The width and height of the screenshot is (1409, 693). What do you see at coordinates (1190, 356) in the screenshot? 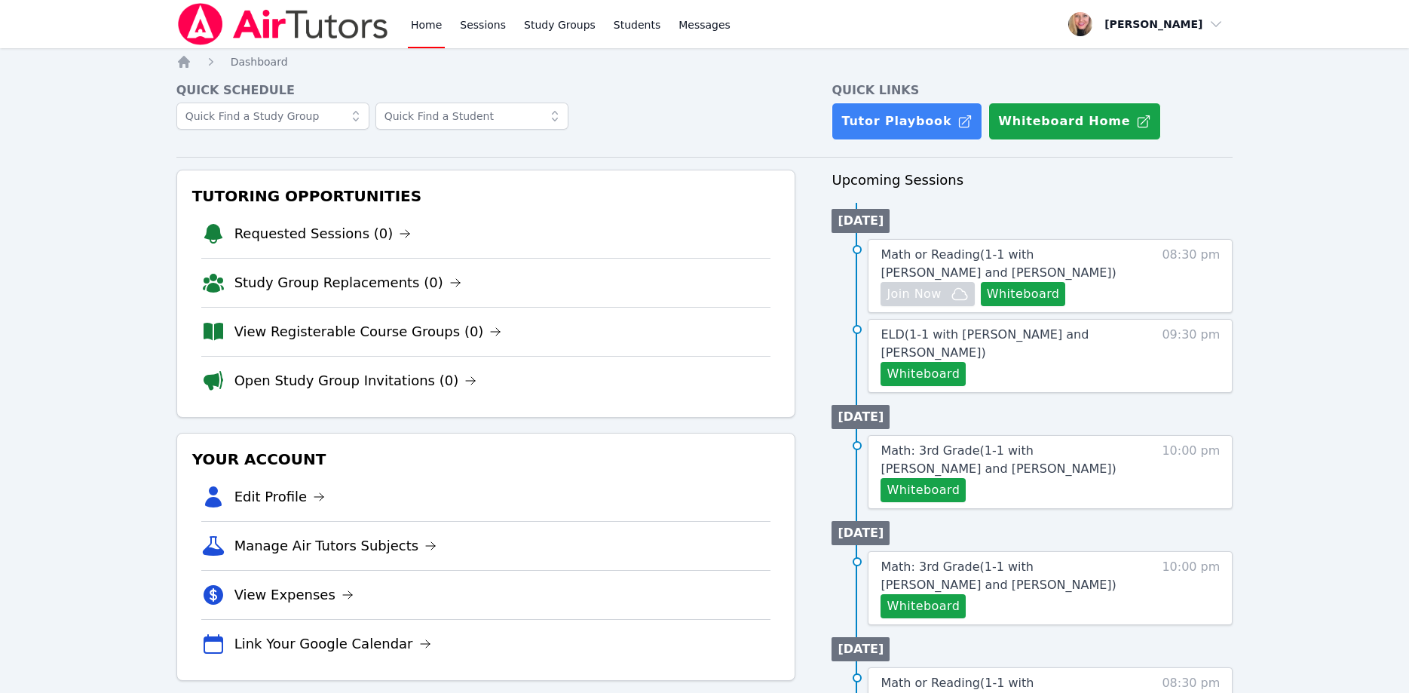
I see `span: 09:30 pm` at bounding box center [1190, 356].